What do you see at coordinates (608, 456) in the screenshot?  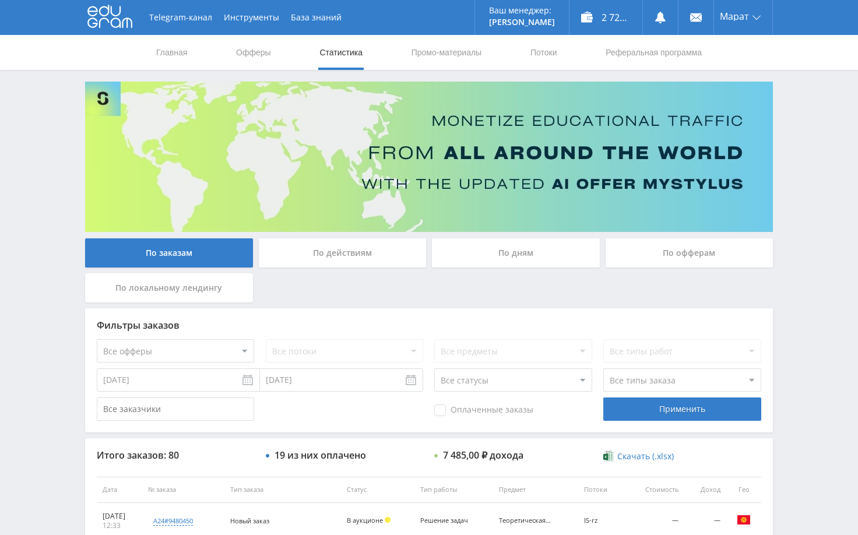 I see `img: xlsx` at bounding box center [608, 456].